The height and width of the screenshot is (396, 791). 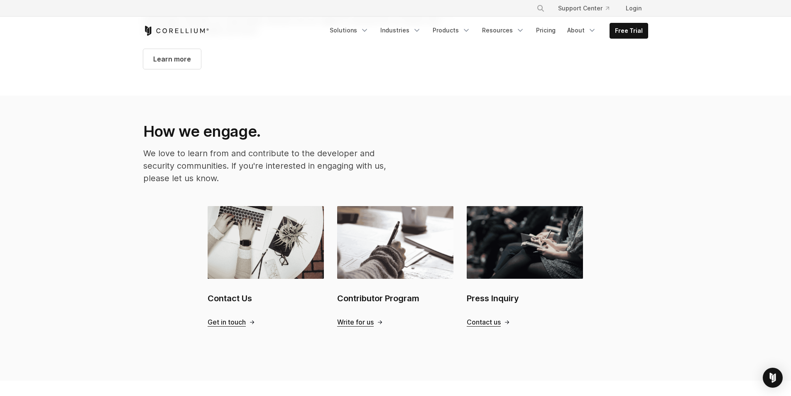 I want to click on span: Write for us, so click(x=355, y=322).